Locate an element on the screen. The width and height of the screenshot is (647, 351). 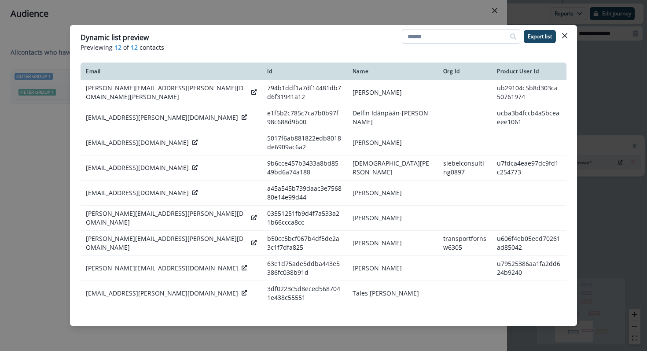
td: u7fdca4eae97dc9fd1c254773 is located at coordinates (529, 168).